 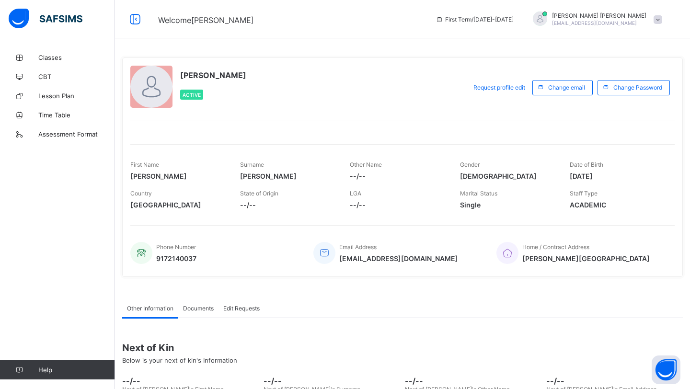 What do you see at coordinates (403, 348) in the screenshot?
I see `span: Next of Kin` at bounding box center [403, 348].